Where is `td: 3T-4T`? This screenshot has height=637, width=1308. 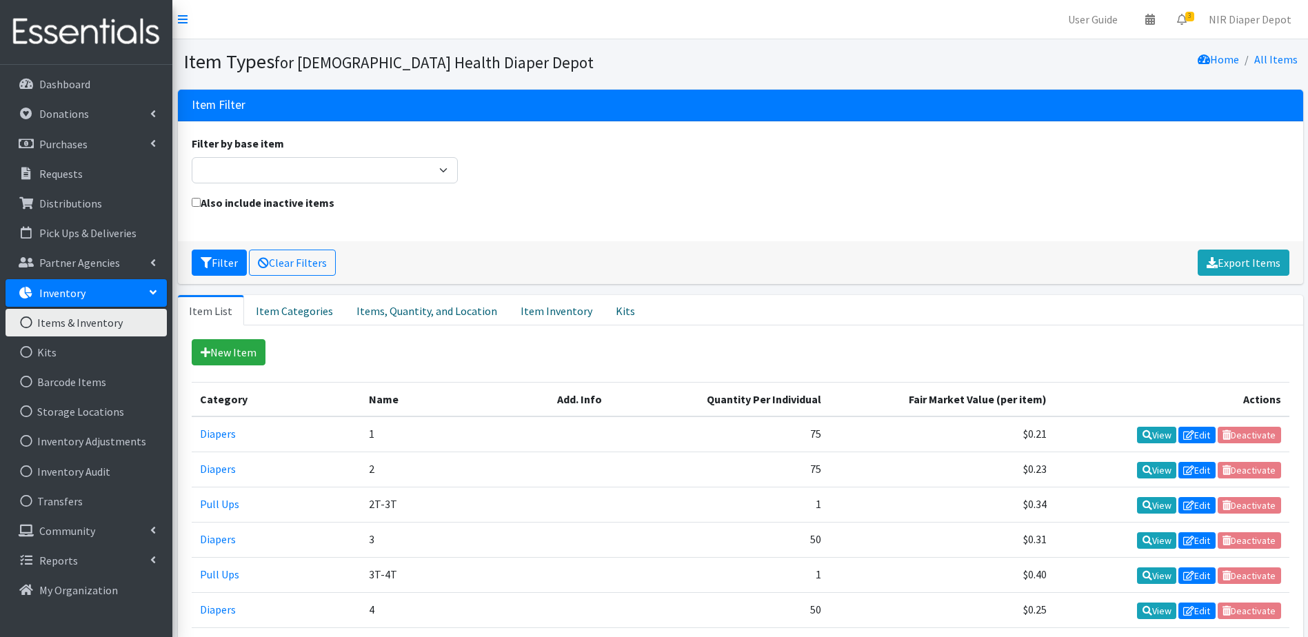
td: 3T-4T is located at coordinates (454, 575).